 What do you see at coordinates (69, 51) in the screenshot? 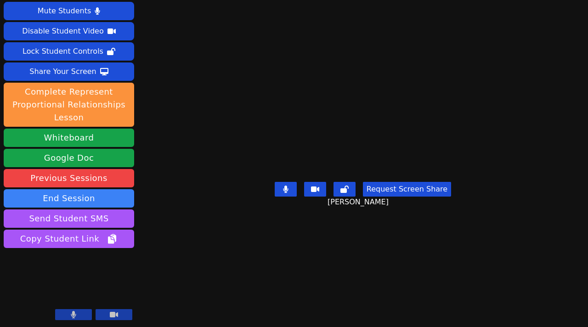
I see `button: Lock Student Controls` at bounding box center [69, 51].